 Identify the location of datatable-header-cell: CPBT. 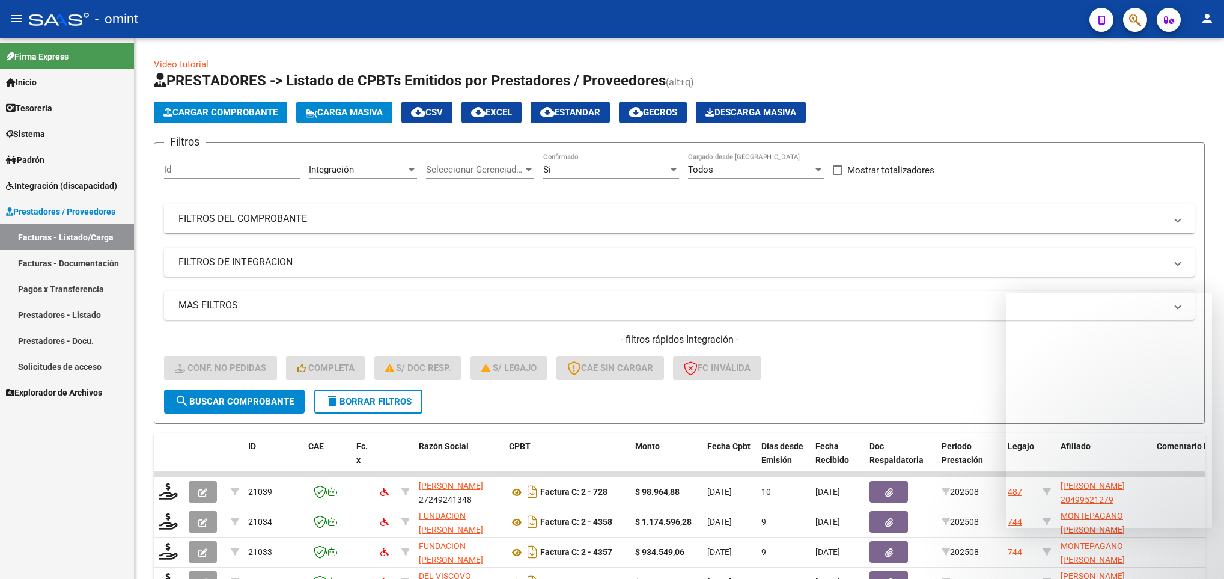
(567, 460).